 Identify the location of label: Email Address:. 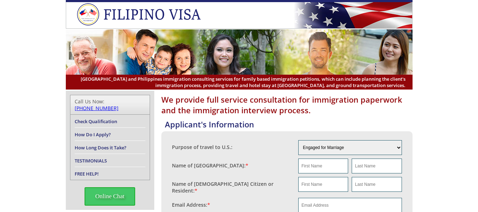
(191, 205).